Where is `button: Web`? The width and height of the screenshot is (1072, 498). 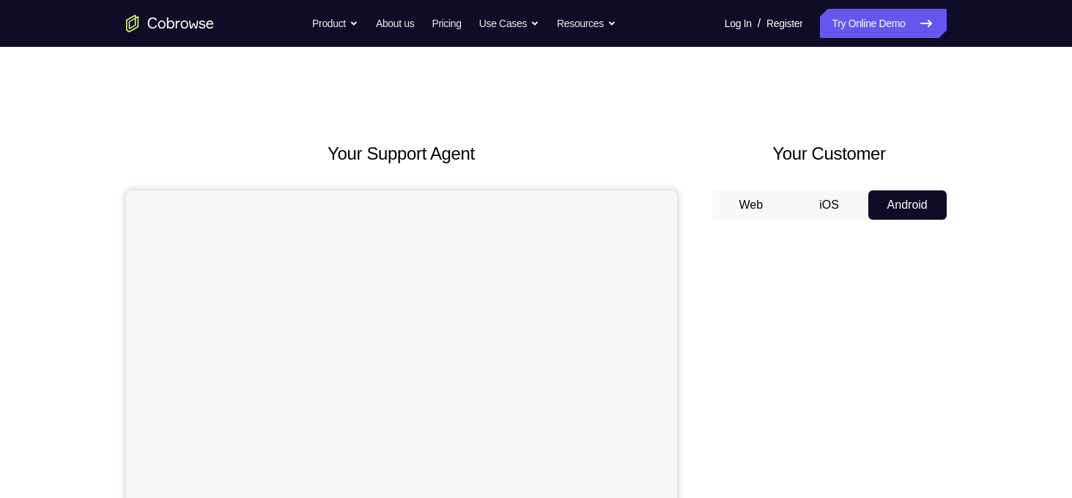
button: Web is located at coordinates (751, 205).